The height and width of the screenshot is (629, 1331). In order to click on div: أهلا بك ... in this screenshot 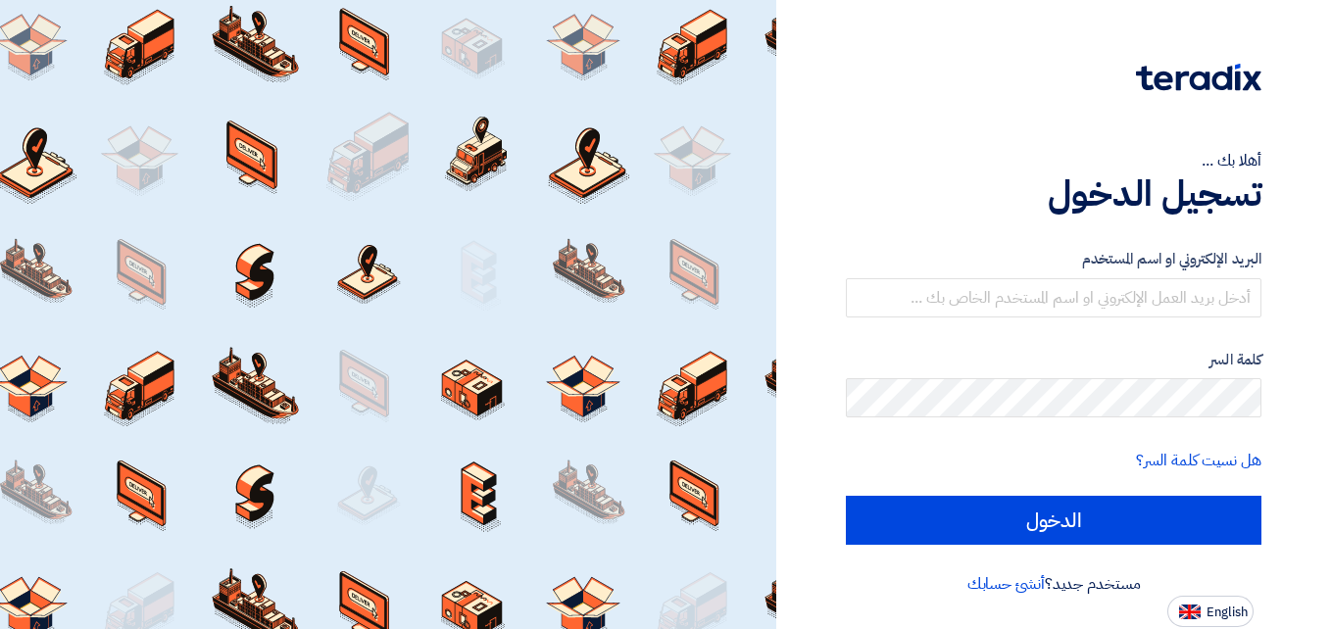, I will do `click(1054, 161)`.